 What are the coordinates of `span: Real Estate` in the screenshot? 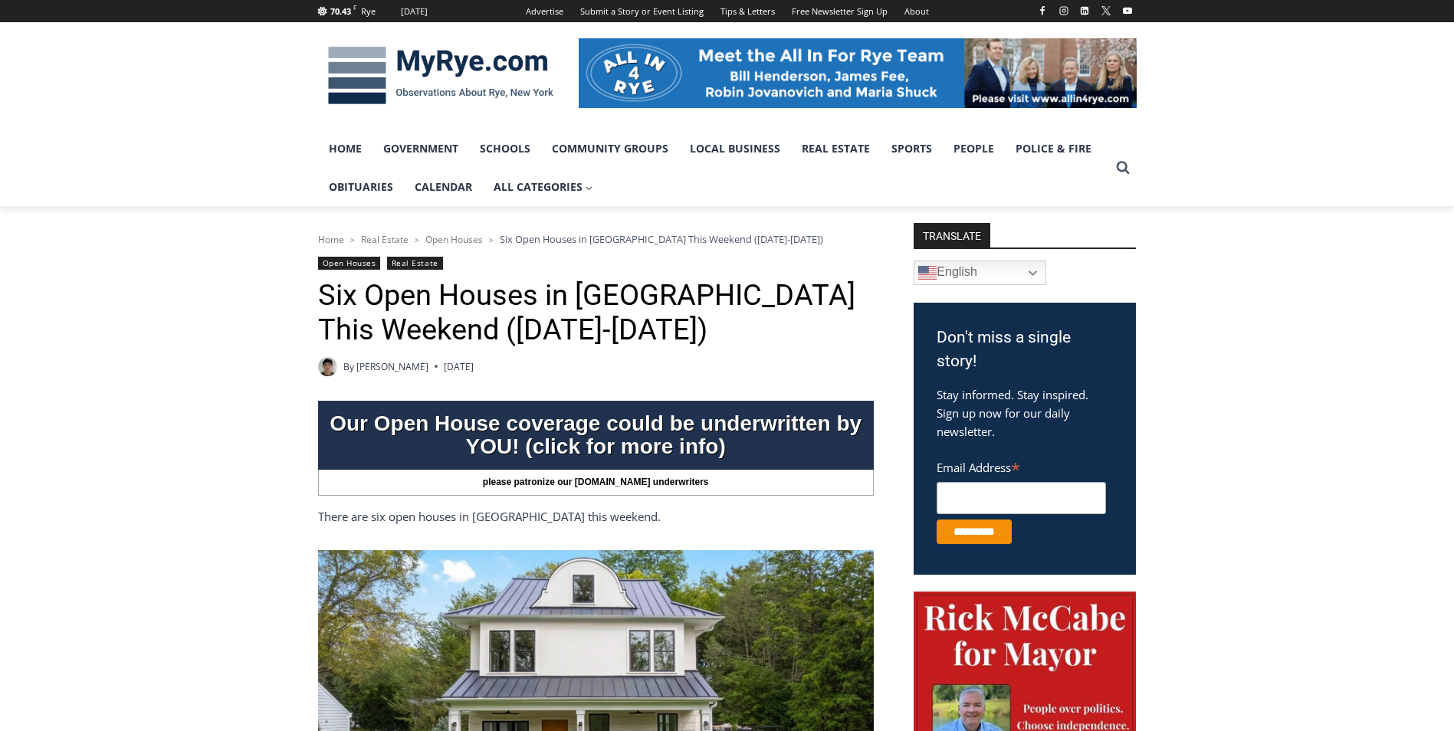 It's located at (385, 239).